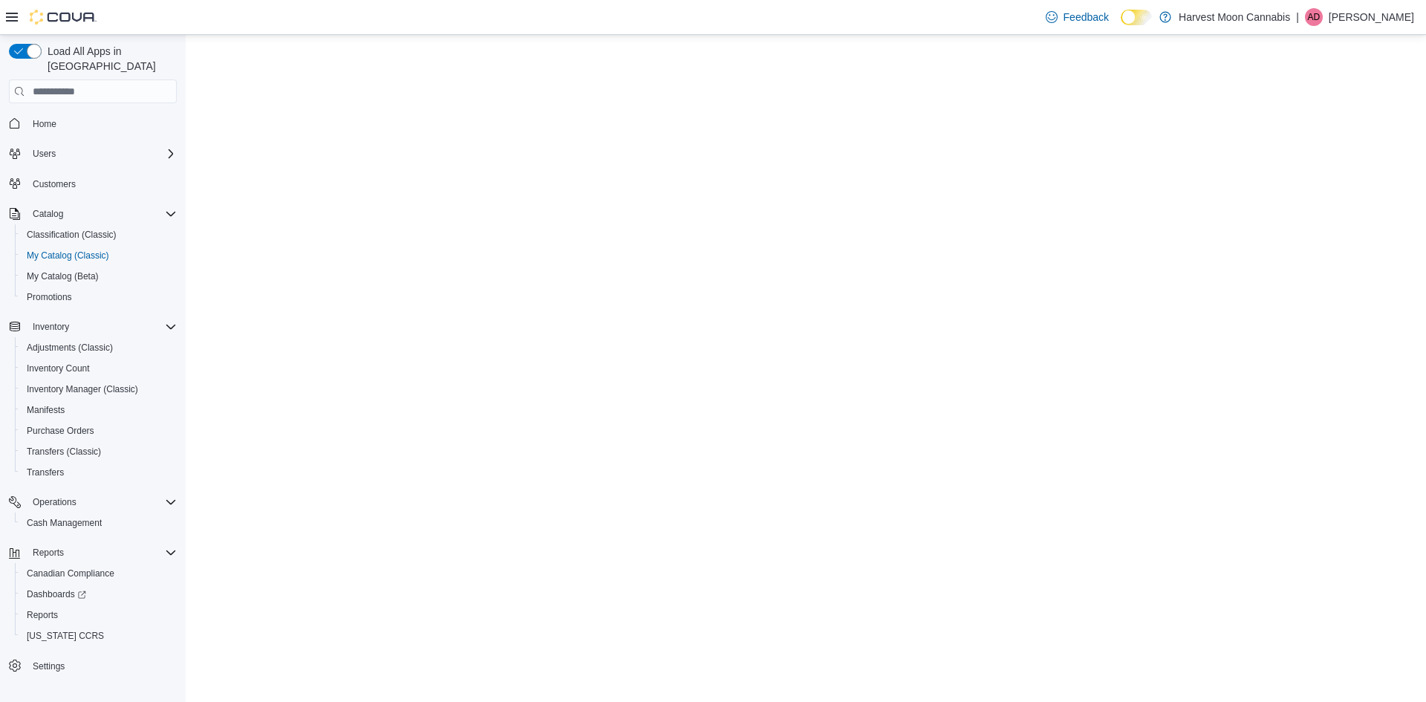 The height and width of the screenshot is (702, 1426). What do you see at coordinates (99, 256) in the screenshot?
I see `button: My Catalog (Classic)` at bounding box center [99, 256].